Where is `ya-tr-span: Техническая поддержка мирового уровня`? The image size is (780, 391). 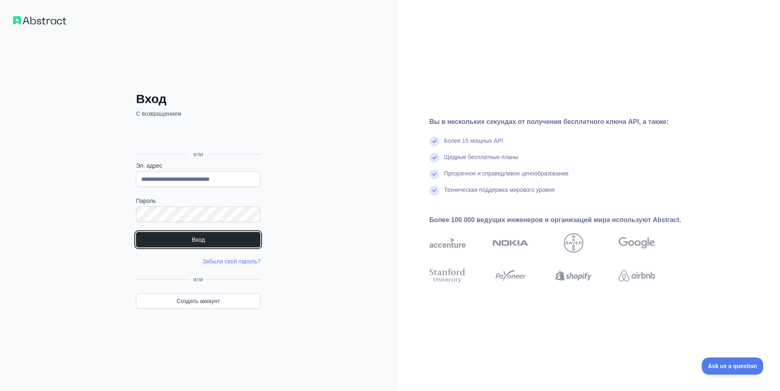 ya-tr-span: Техническая поддержка мирового уровня is located at coordinates (500, 190).